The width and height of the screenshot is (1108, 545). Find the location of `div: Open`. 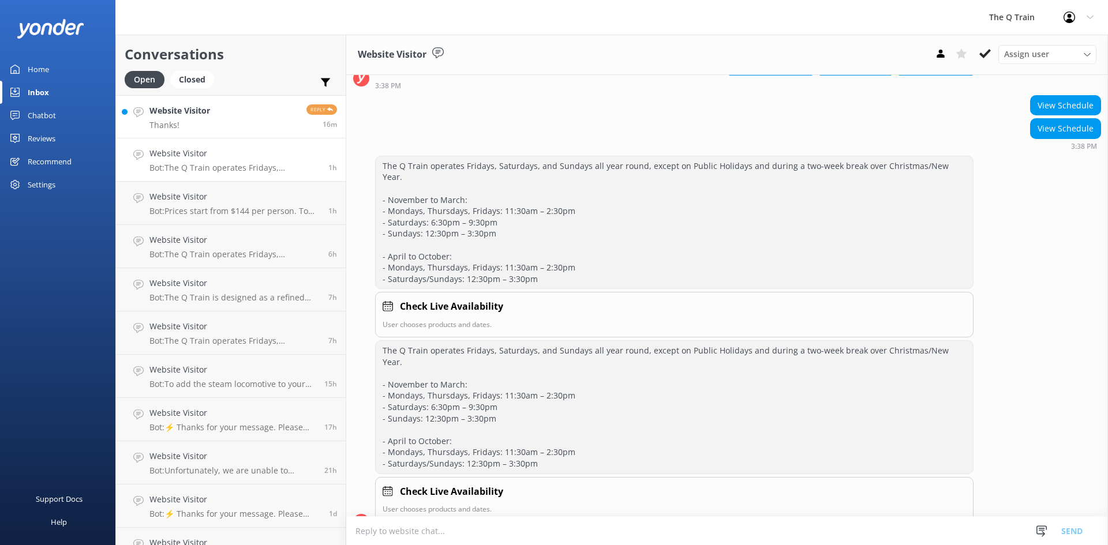

div: Open is located at coordinates (144, 80).